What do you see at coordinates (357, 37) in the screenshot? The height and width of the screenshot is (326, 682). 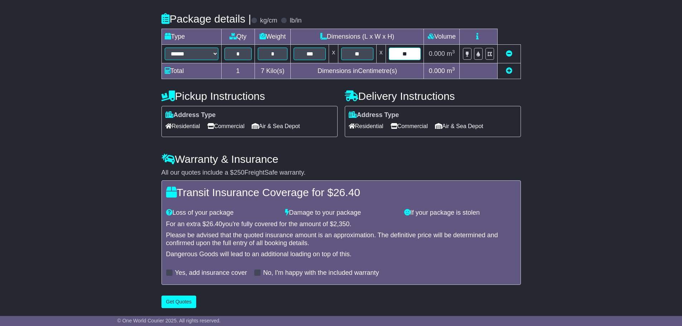 I see `td: Dimensions (L x W x H)` at bounding box center [357, 37].